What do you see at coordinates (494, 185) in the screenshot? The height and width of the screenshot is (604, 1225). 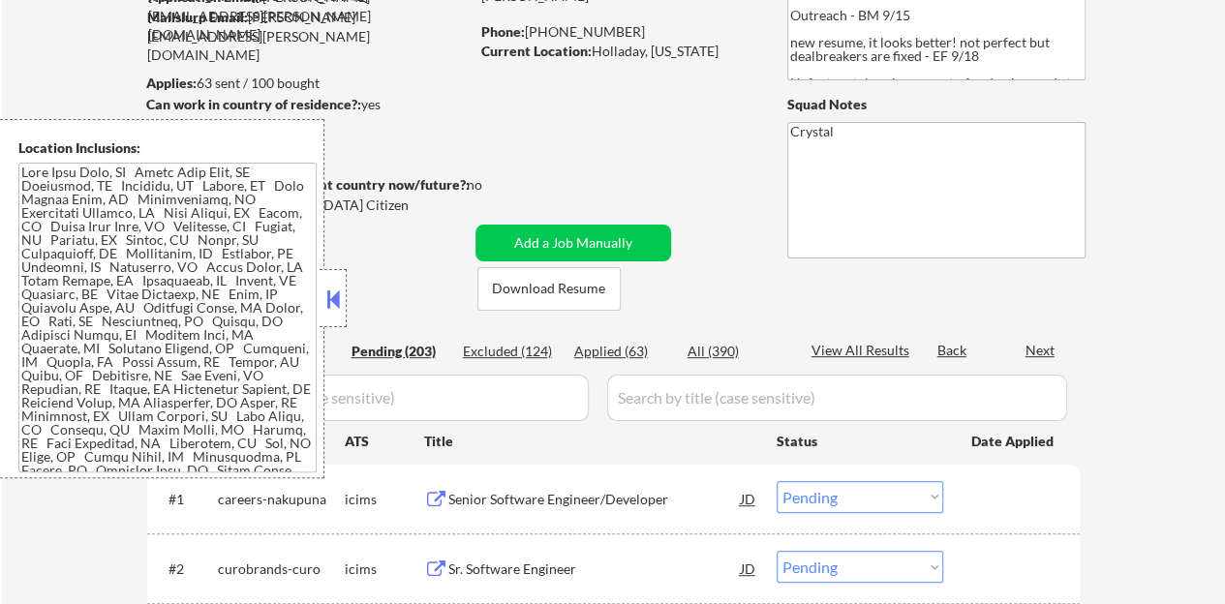 I see `div: no` at bounding box center [494, 185].